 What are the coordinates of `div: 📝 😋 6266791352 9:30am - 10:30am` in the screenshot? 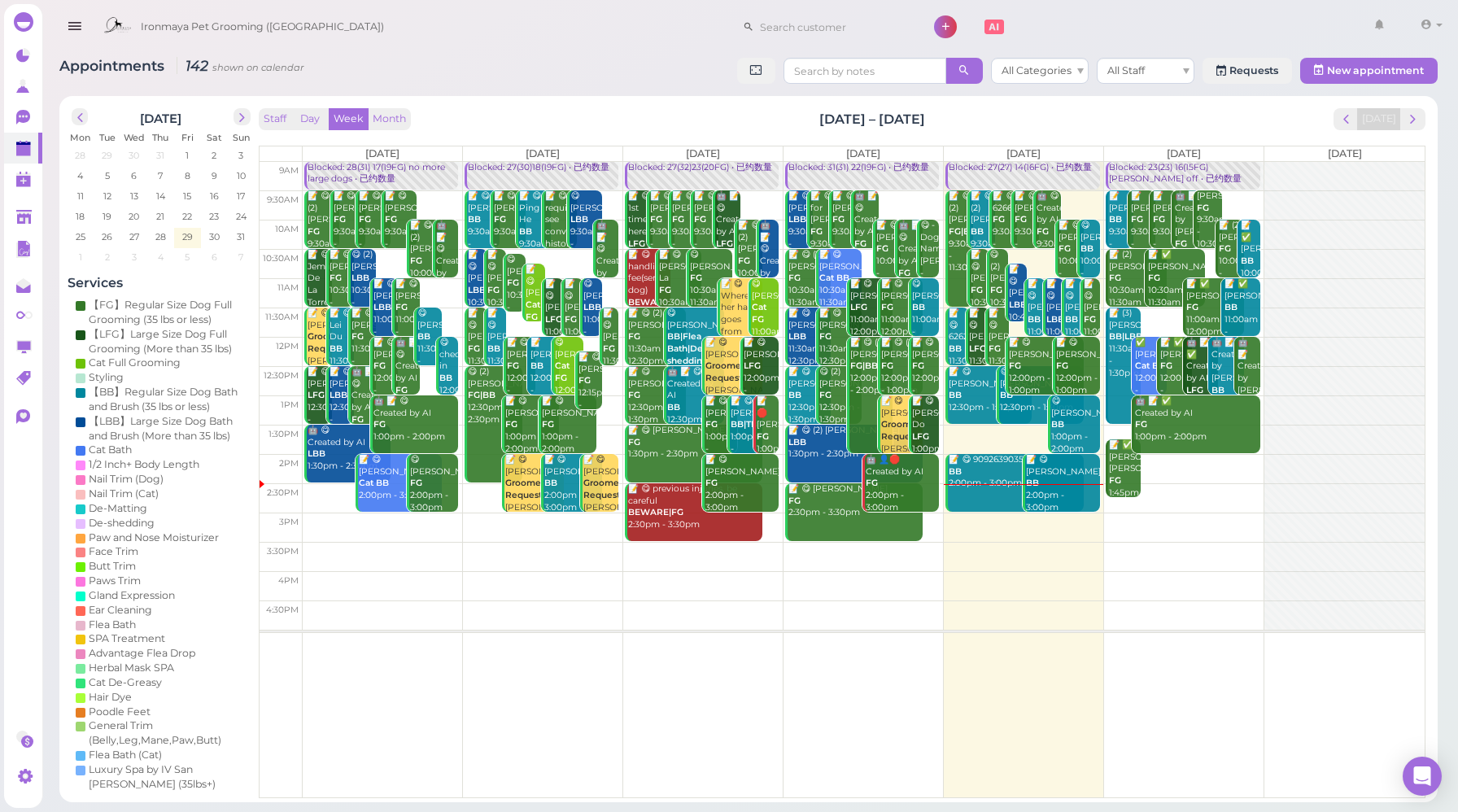 It's located at (1004, 226).